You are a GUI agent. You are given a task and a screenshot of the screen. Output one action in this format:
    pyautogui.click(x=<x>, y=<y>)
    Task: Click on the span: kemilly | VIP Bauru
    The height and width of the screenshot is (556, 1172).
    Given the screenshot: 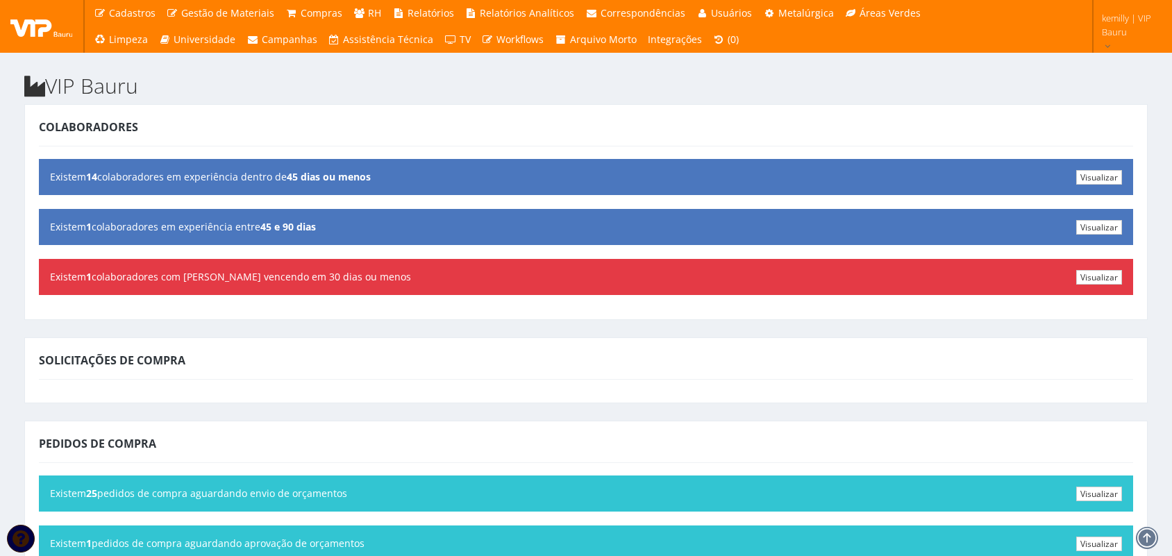 What is the action you would take?
    pyautogui.click(x=1128, y=25)
    